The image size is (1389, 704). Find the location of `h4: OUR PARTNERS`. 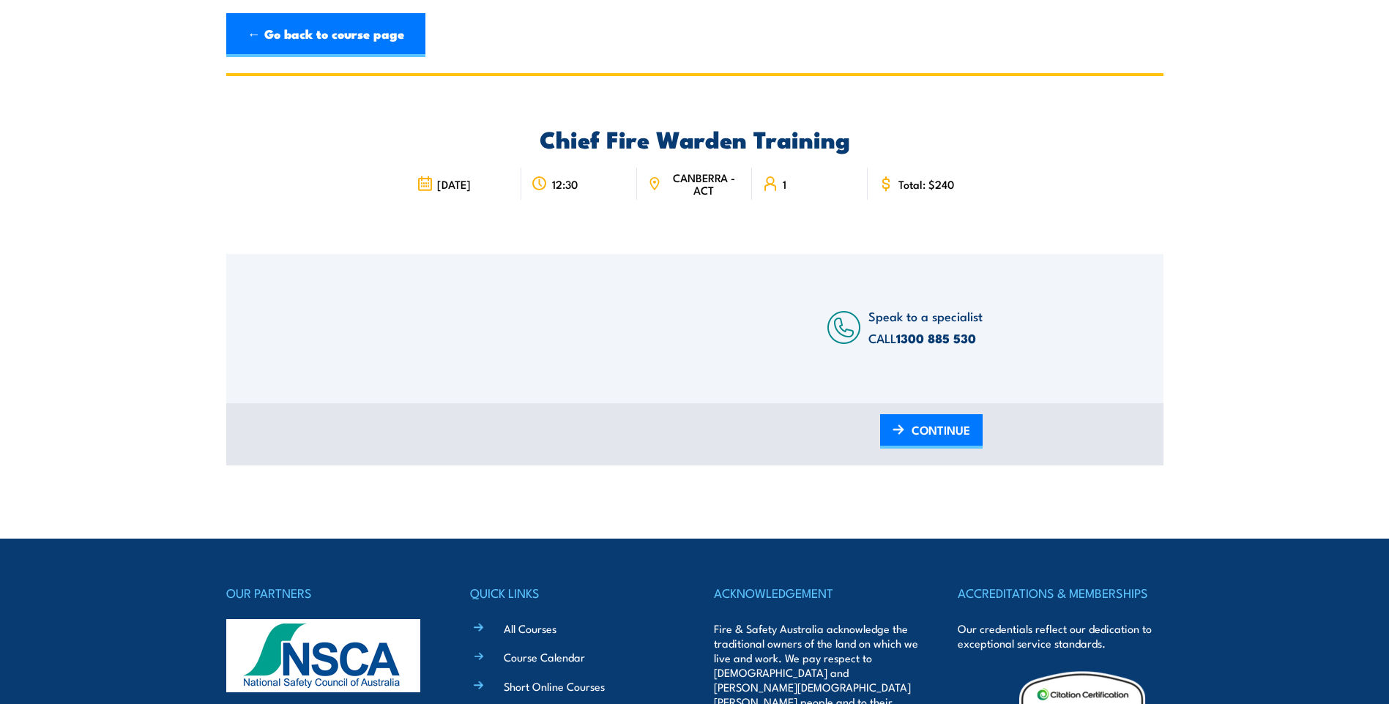

h4: OUR PARTNERS is located at coordinates (329, 593).